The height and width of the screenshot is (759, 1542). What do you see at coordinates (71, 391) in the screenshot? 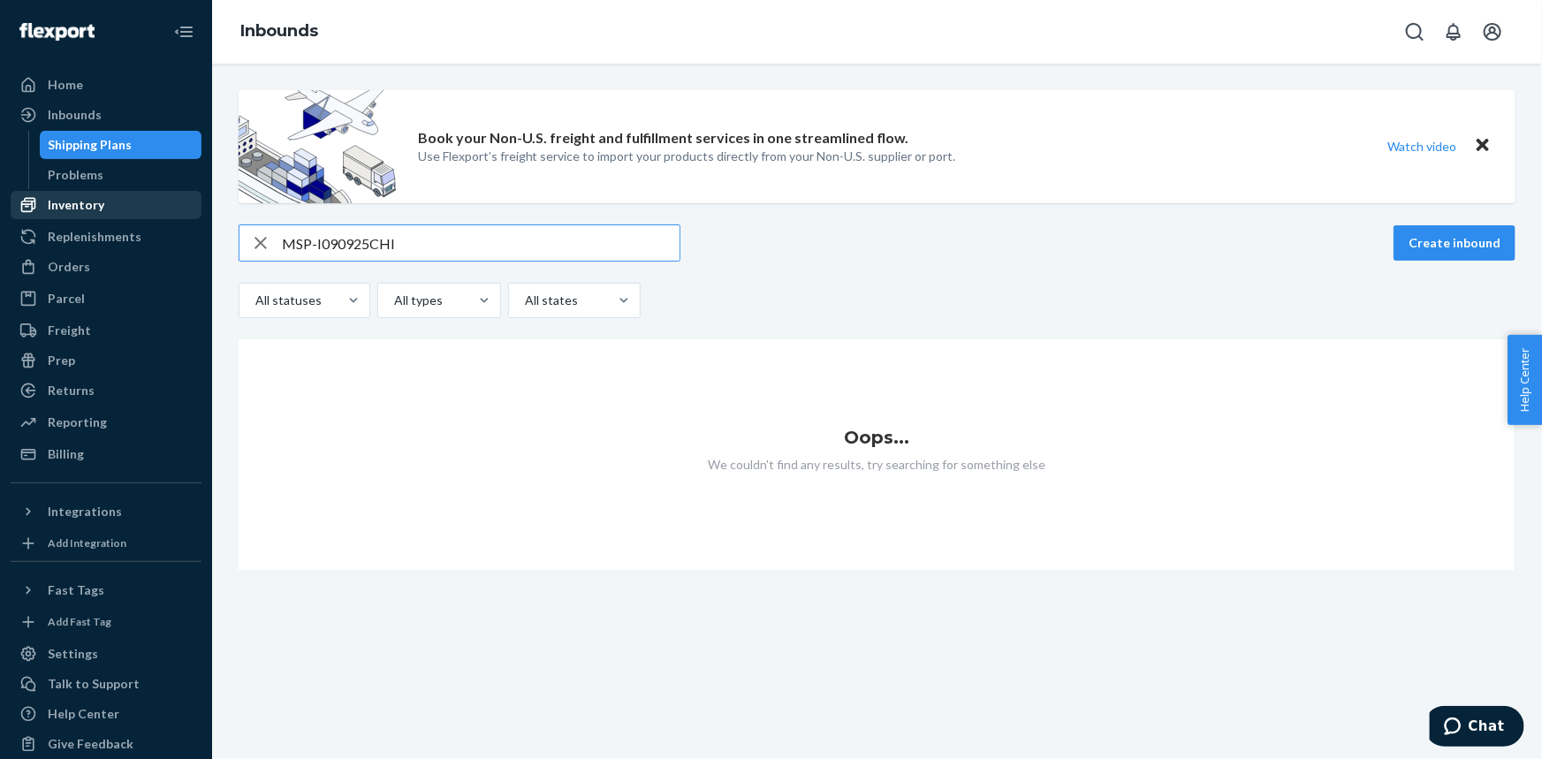
I see `div: Returns` at bounding box center [71, 391].